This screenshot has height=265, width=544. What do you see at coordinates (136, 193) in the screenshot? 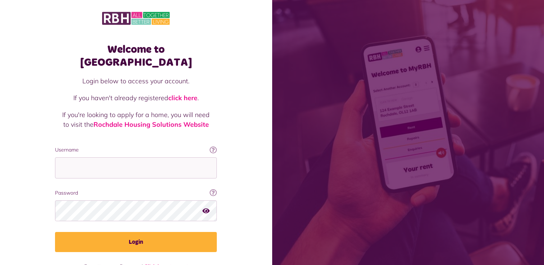
I see `label: Password` at bounding box center [136, 193].